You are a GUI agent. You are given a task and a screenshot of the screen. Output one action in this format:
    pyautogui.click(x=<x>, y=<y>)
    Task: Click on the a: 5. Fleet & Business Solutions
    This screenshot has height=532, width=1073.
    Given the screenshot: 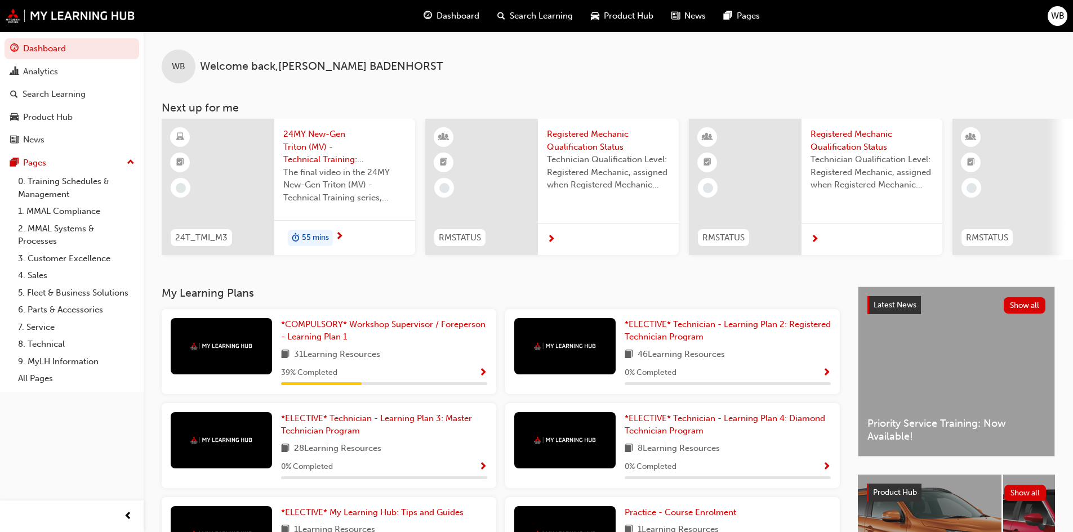 What is the action you would take?
    pyautogui.click(x=76, y=293)
    